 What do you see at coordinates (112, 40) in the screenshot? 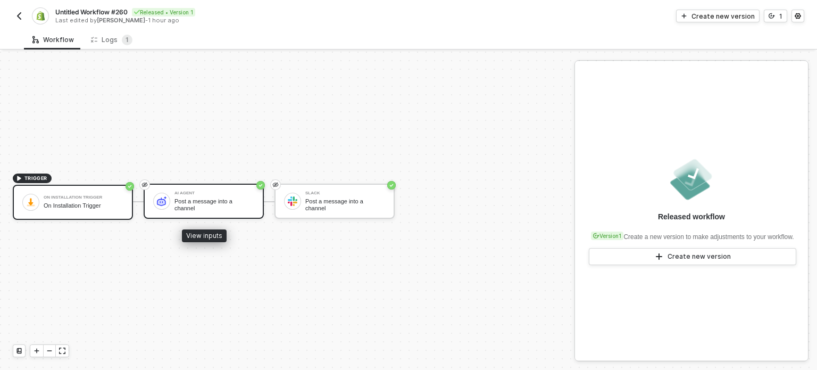
I see `div: Logs` at bounding box center [112, 40].